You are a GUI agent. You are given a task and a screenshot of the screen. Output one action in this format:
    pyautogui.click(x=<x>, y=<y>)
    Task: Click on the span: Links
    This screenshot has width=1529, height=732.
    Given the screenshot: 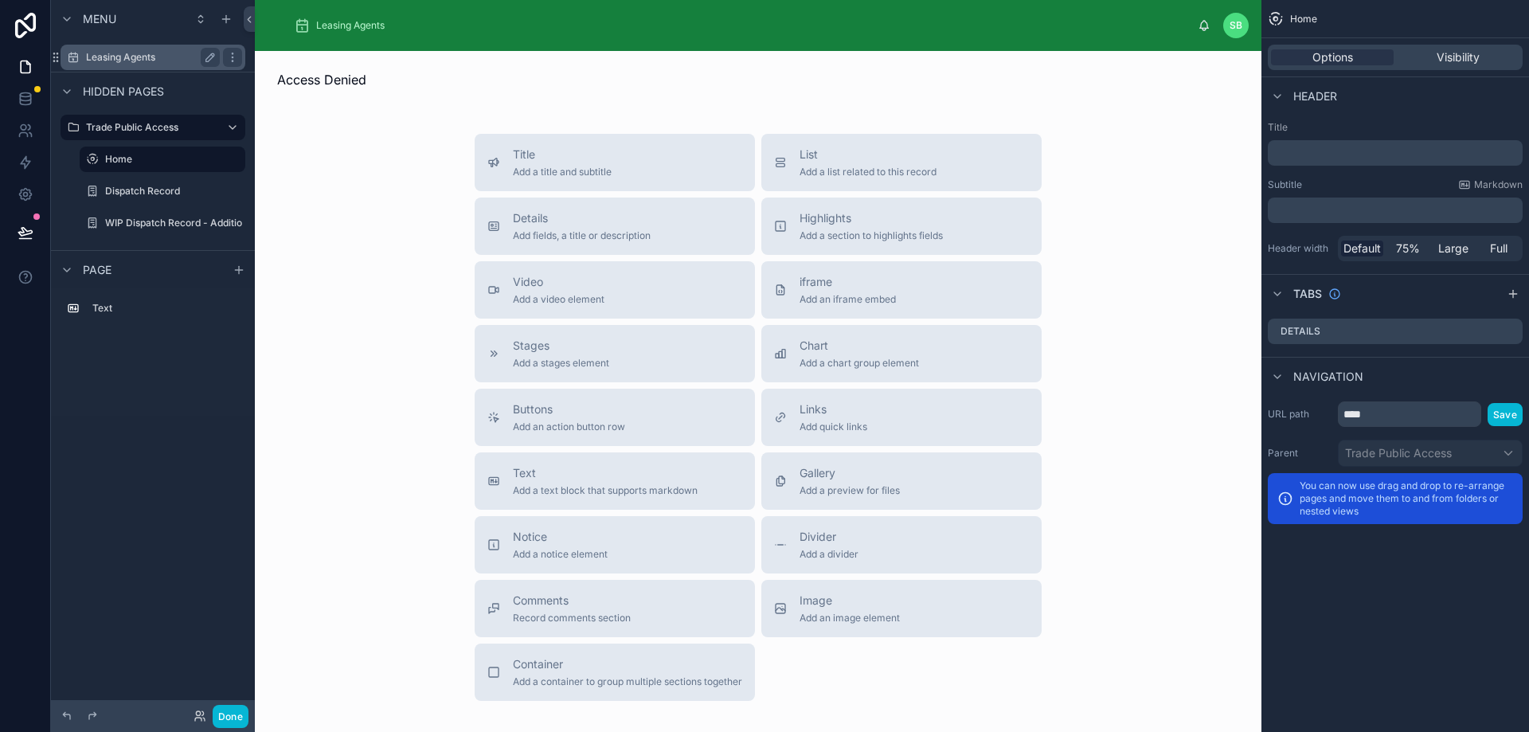 What is the action you would take?
    pyautogui.click(x=833, y=409)
    